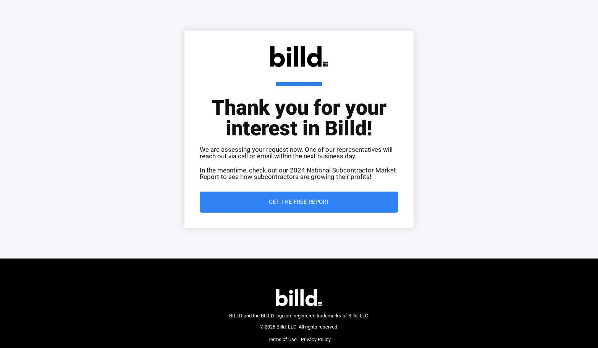 The height and width of the screenshot is (348, 598). I want to click on p: We are assessing your request now. One of our representatives will reach out via call or email wi..., so click(299, 153).